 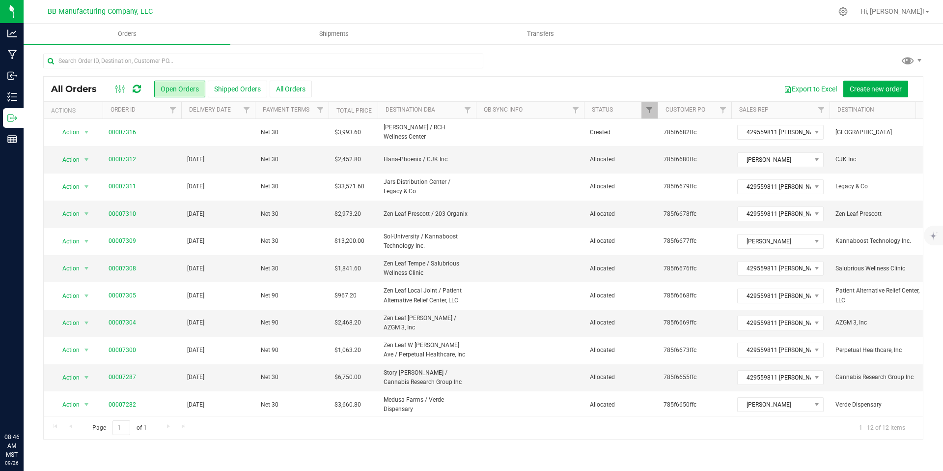 I want to click on div: Manage settings, so click(x=843, y=11).